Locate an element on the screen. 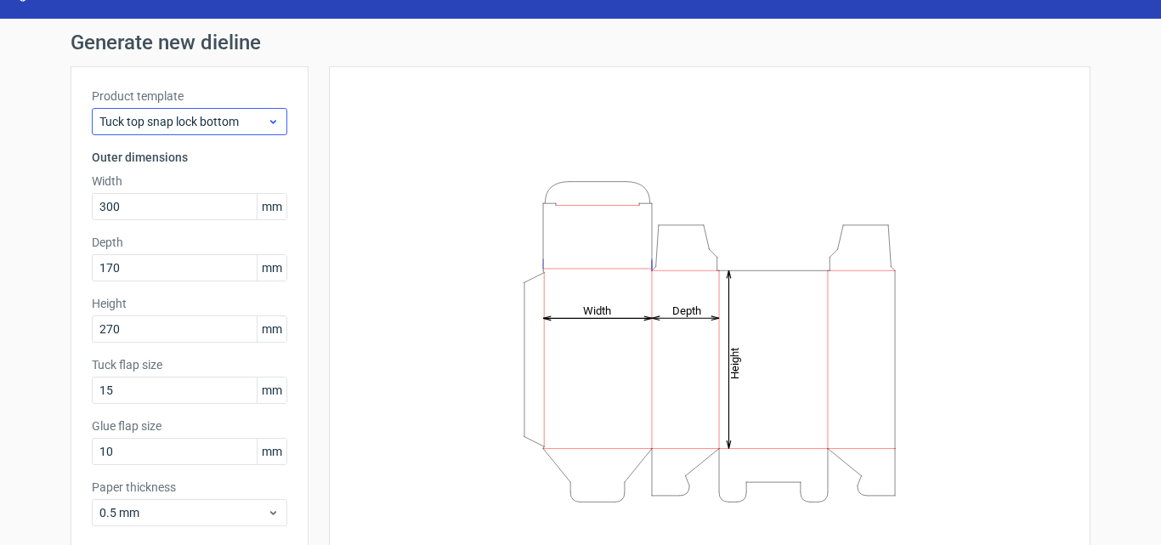 This screenshot has height=545, width=1161. label: Depth is located at coordinates (190, 242).